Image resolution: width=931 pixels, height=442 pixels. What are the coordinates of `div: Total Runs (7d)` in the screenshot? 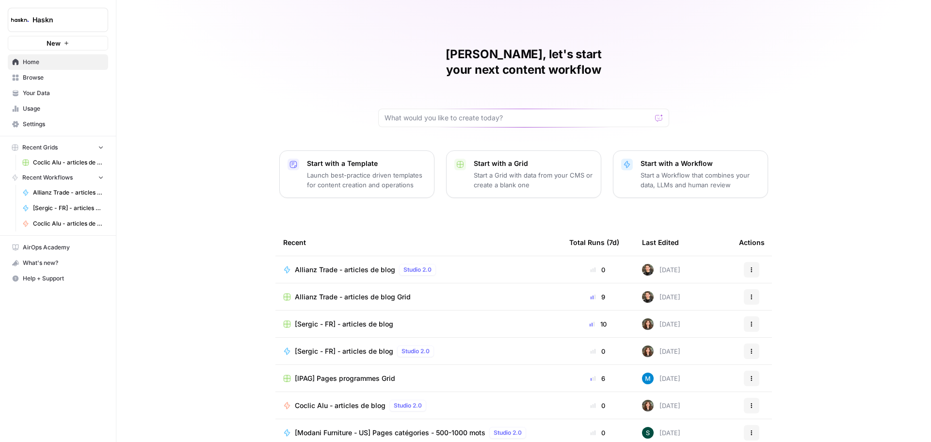 It's located at (594, 242).